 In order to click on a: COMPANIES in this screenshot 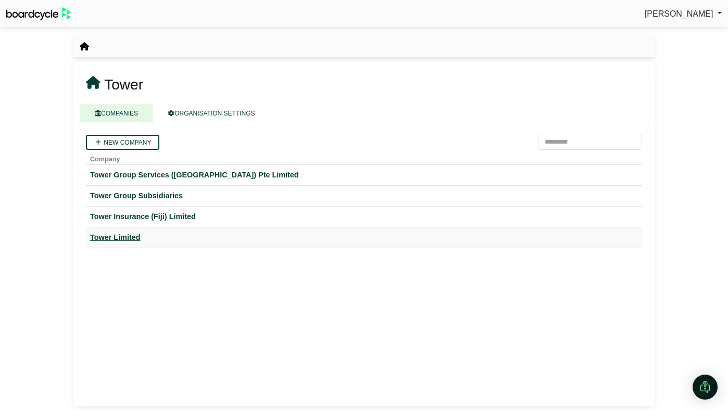, I will do `click(116, 113)`.